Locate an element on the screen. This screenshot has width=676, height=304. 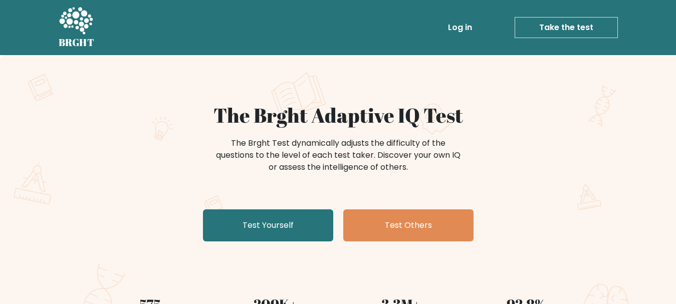
a: Take the test is located at coordinates (566, 28).